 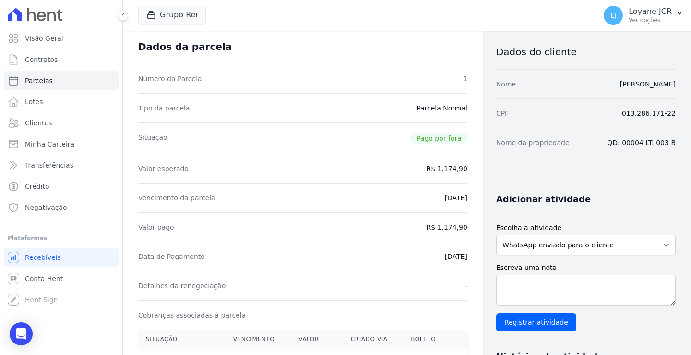 What do you see at coordinates (644, 15) in the screenshot?
I see `button: LJ Loyane JCR Ver opções` at bounding box center [644, 15].